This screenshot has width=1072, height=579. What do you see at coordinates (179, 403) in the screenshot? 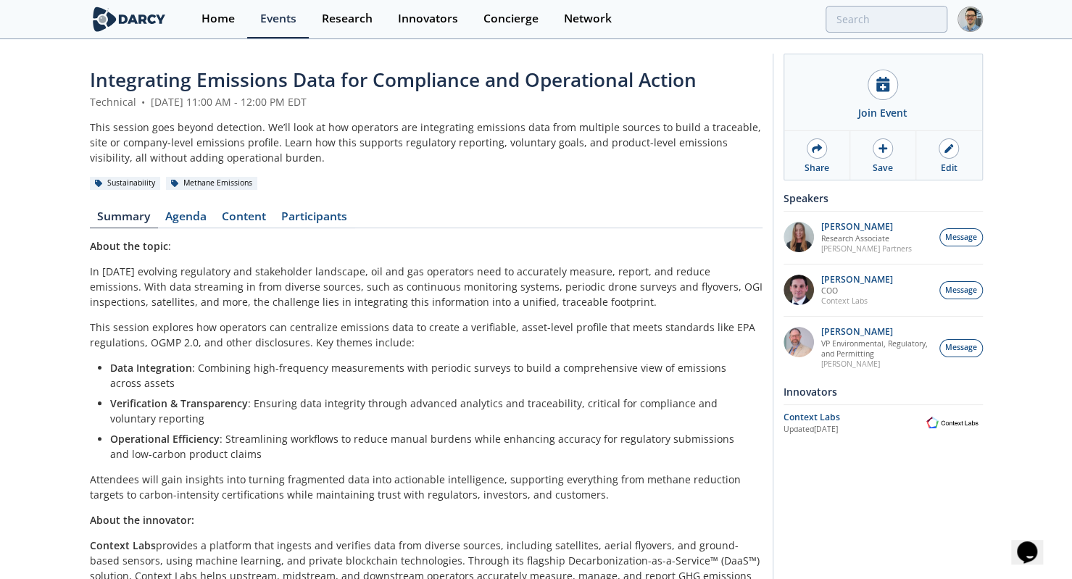
I see `strong: Verification & Transparency` at bounding box center [179, 403].